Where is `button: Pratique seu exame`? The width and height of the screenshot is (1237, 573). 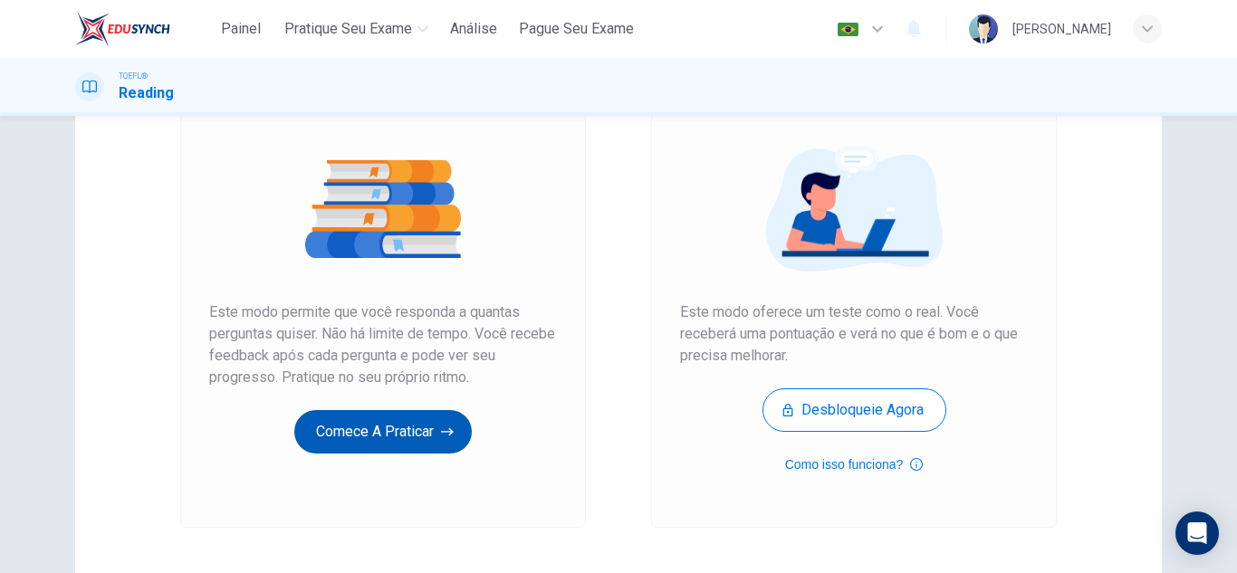
button: Pratique seu exame is located at coordinates (356, 29).